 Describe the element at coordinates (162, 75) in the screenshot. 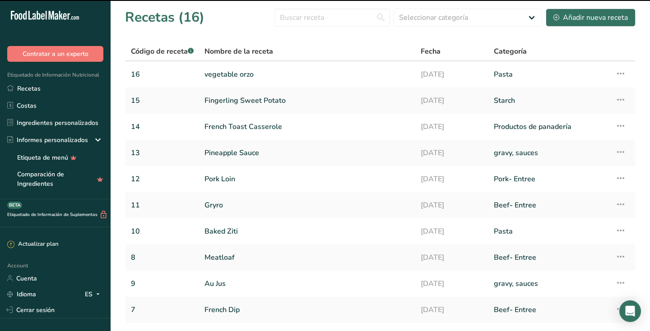

I see `a: 16` at that location.